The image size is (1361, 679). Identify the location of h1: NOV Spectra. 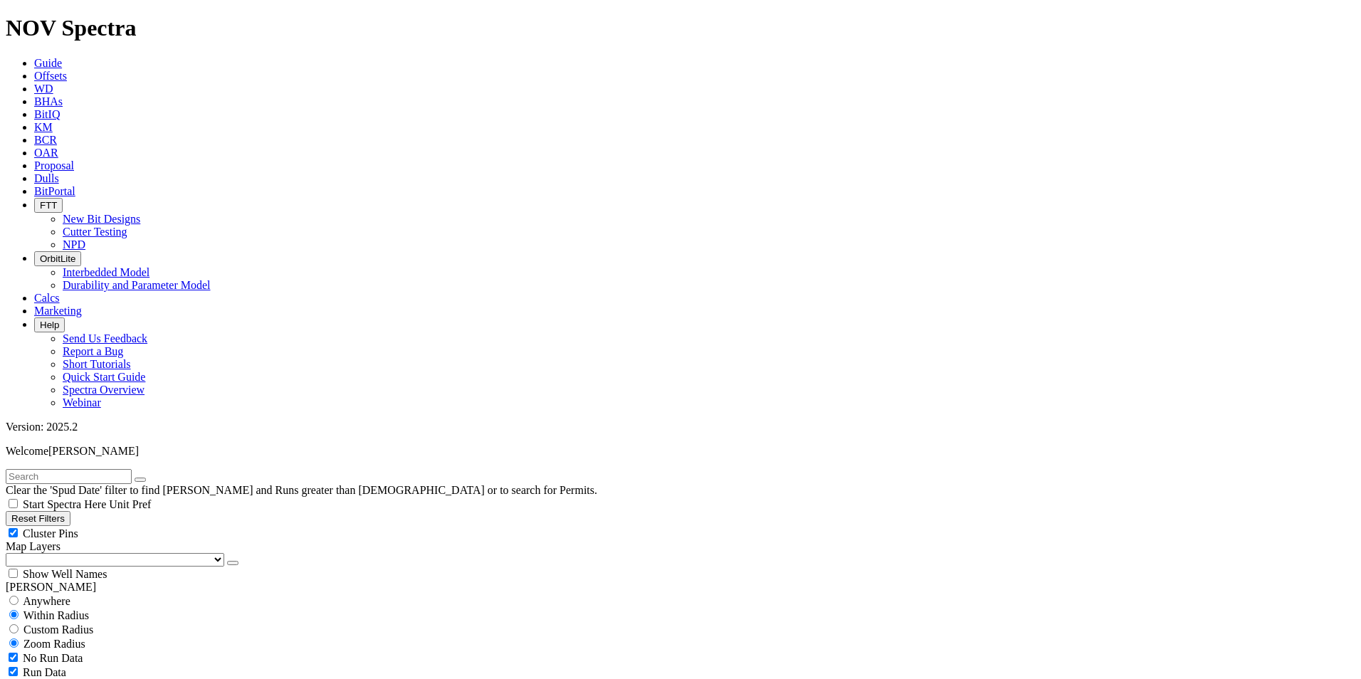
(681, 28).